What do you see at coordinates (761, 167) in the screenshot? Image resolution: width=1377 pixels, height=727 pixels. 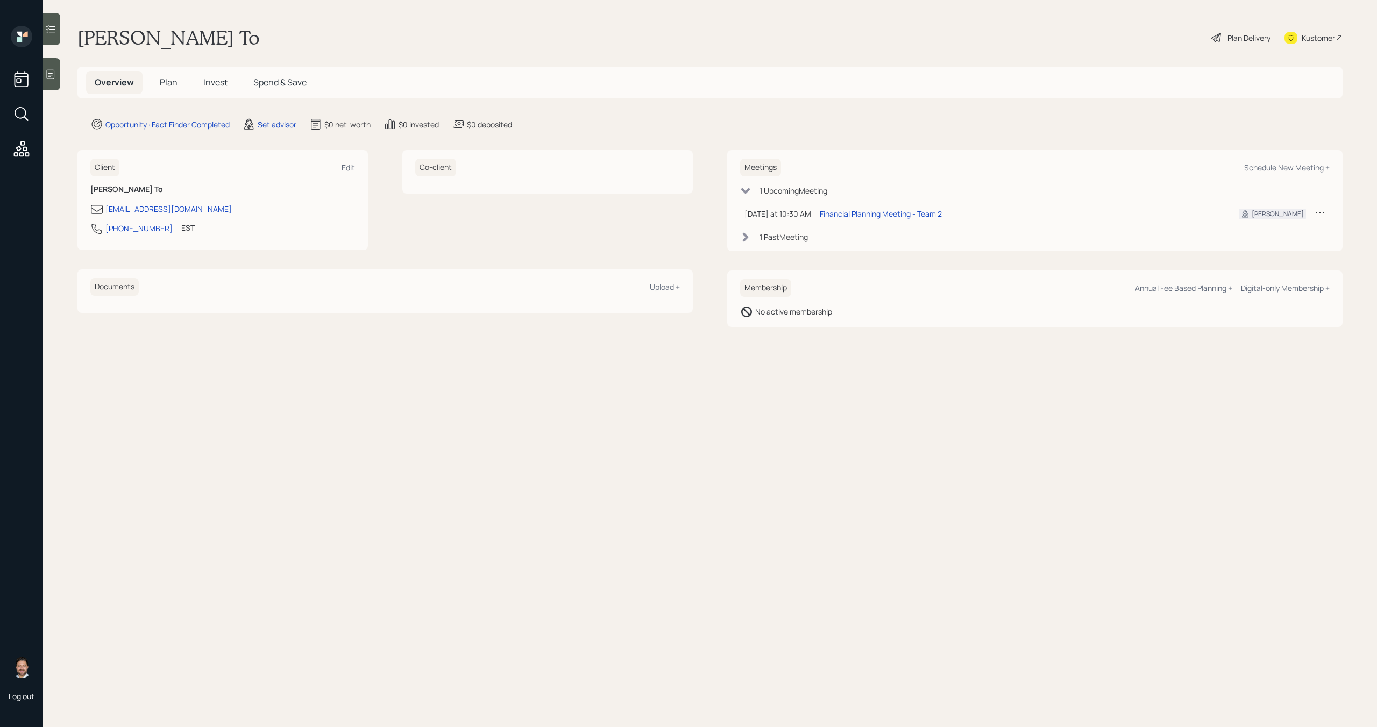 I see `h6: Meetings` at bounding box center [761, 167].